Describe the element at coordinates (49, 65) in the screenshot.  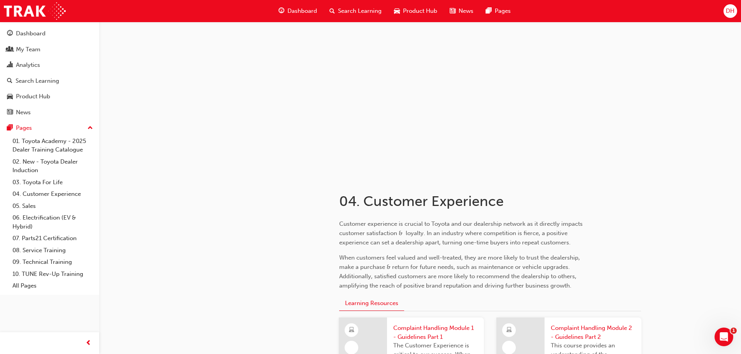
I see `a: Analytics` at that location.